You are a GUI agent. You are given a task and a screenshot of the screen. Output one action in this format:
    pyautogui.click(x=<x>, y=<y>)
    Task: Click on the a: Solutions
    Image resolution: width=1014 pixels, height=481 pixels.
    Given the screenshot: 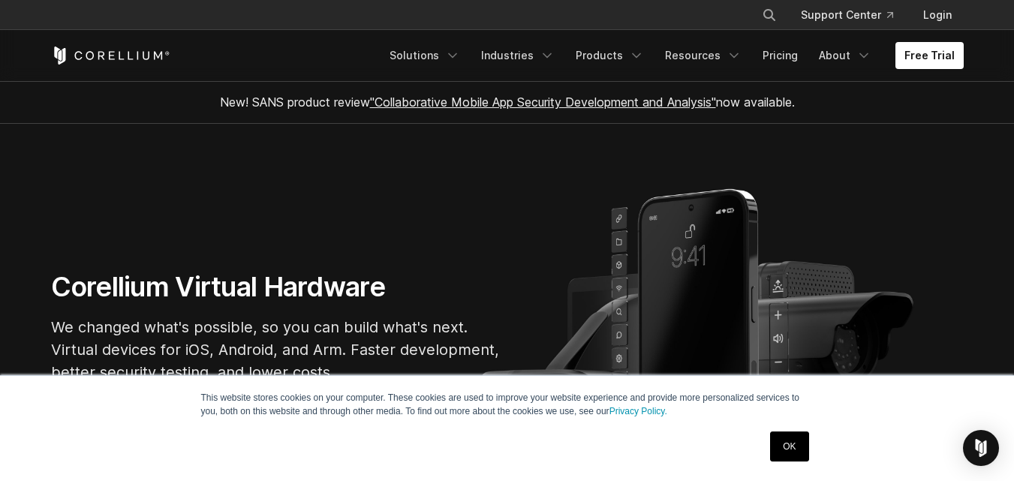 What is the action you would take?
    pyautogui.click(x=425, y=56)
    